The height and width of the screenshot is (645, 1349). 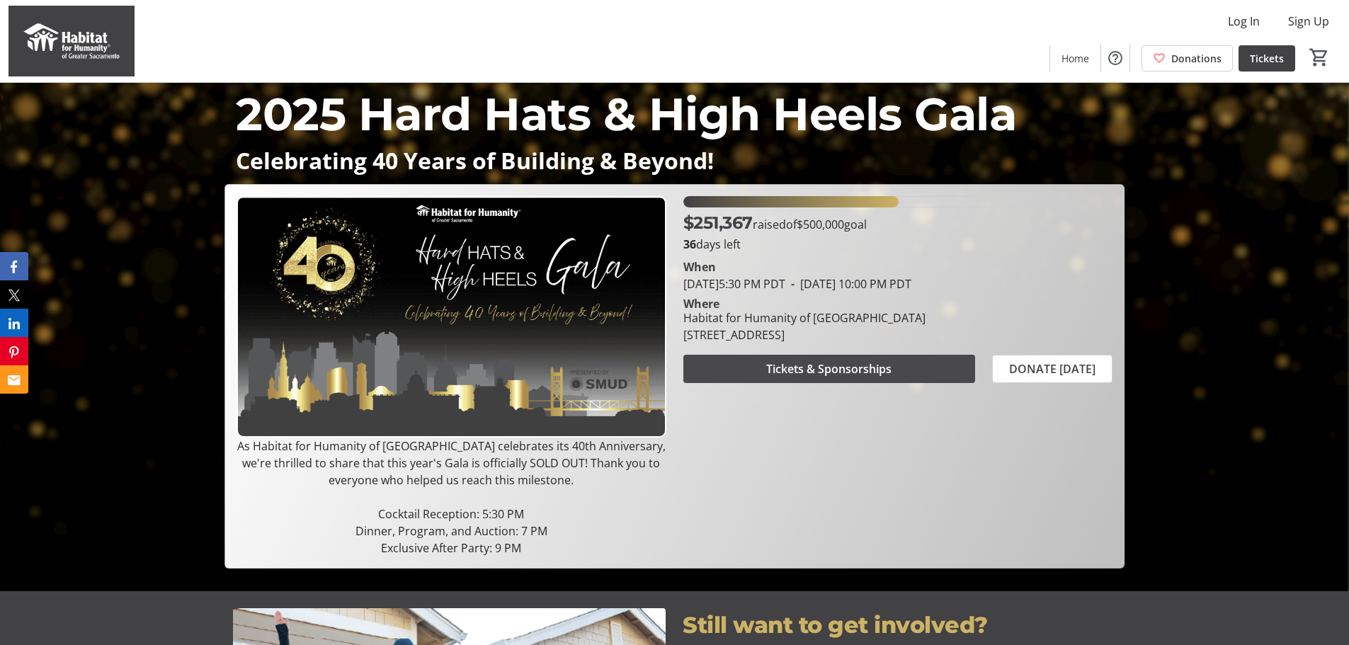 I want to click on span: Home, so click(x=1075, y=58).